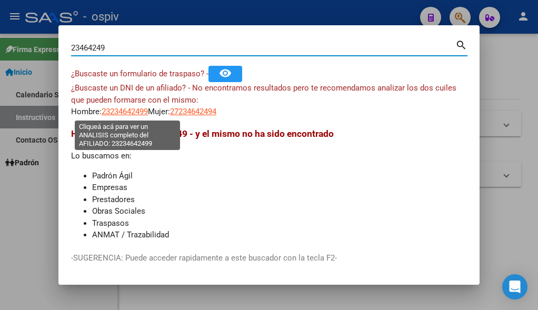 This screenshot has height=310, width=538. What do you see at coordinates (269, 190) in the screenshot?
I see `div: Lo buscamos en:` at bounding box center [269, 190].